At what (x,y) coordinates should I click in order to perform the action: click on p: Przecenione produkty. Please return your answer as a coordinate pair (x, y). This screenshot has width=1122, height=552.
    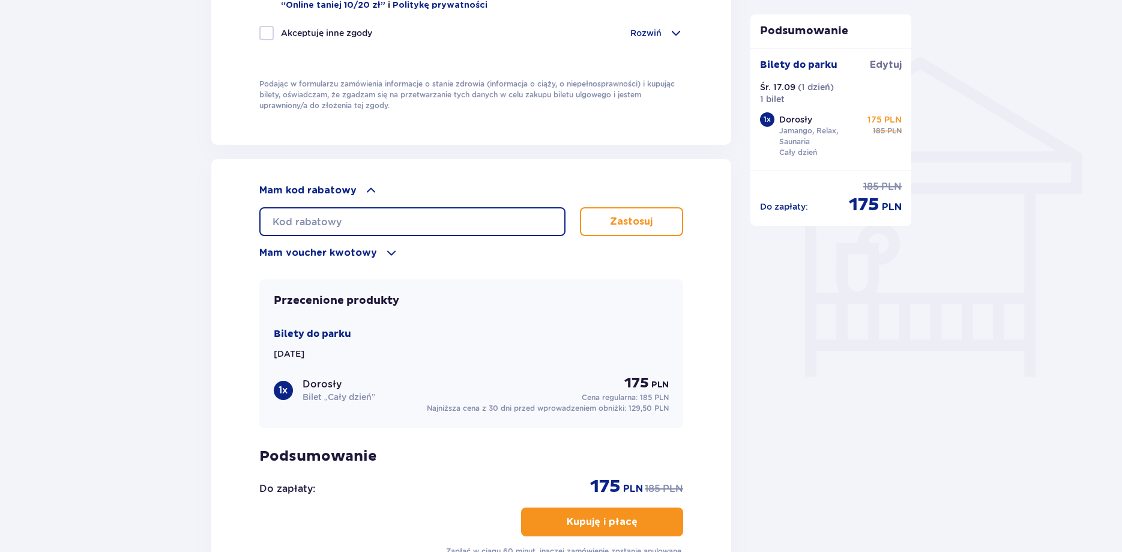
    Looking at the image, I should click on (336, 301).